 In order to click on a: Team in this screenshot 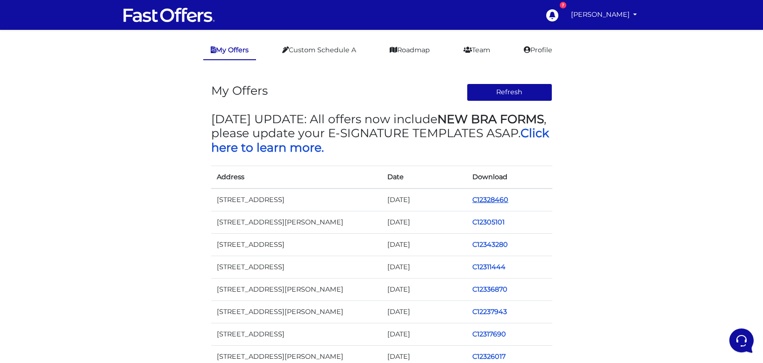, I will do `click(476, 50)`.